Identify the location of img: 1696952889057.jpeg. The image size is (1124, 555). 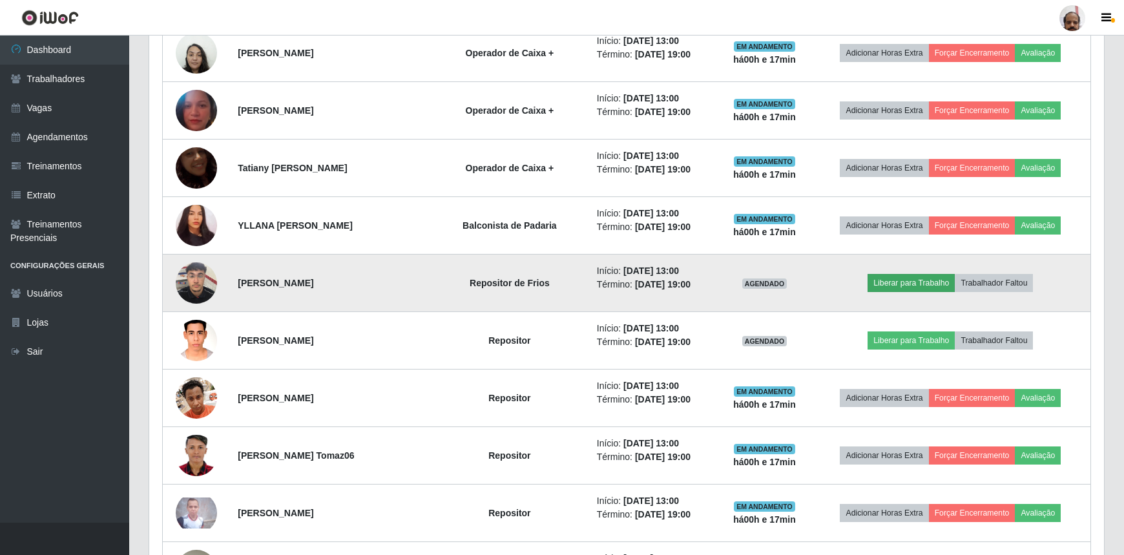
(196, 52).